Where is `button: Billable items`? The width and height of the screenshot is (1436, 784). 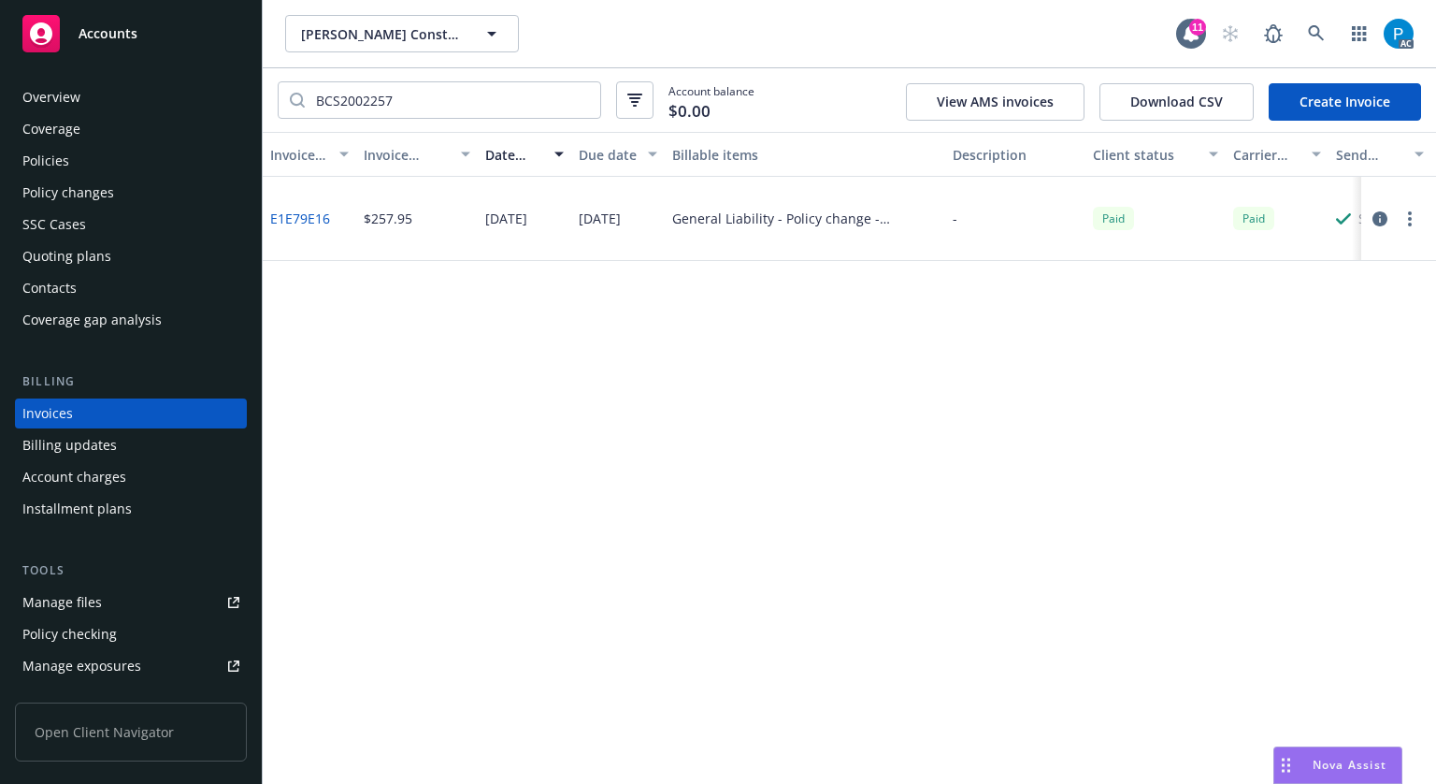
button: Billable items is located at coordinates (805, 154).